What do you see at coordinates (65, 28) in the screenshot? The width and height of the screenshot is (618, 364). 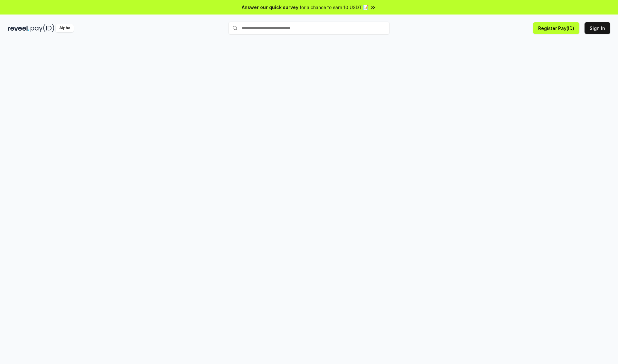 I see `div: Alpha` at bounding box center [65, 28].